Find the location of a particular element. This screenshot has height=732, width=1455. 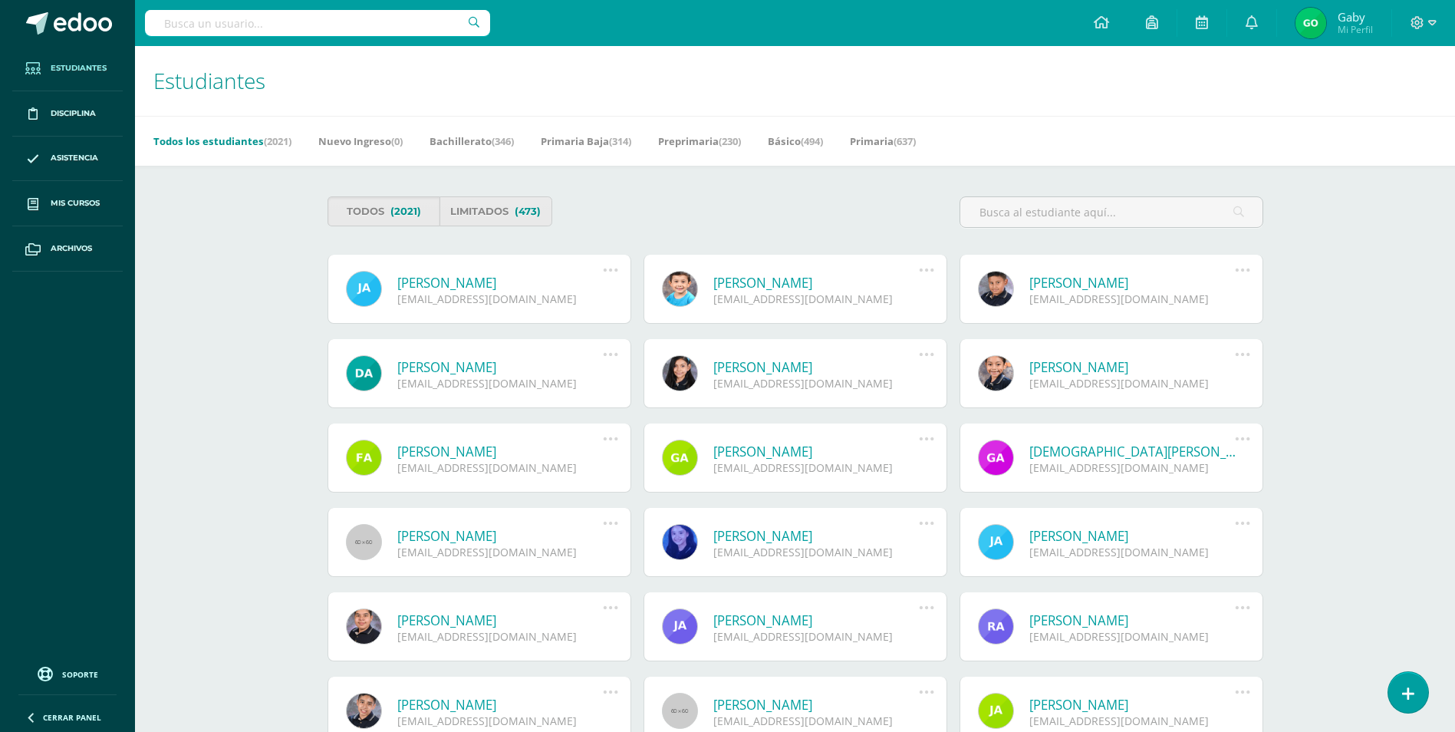

a: Soporte is located at coordinates (67, 673).